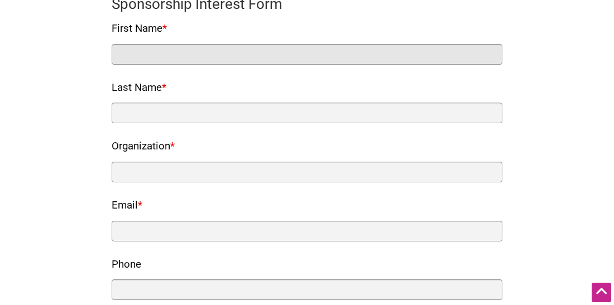  Describe the element at coordinates (139, 88) in the screenshot. I see `label: Last Name` at that location.